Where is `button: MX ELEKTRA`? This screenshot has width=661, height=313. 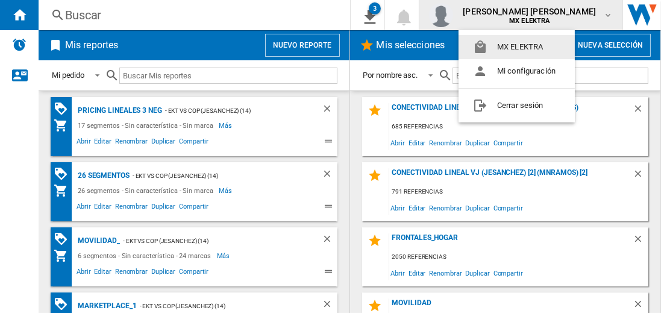
button: MX ELEKTRA is located at coordinates (517, 47).